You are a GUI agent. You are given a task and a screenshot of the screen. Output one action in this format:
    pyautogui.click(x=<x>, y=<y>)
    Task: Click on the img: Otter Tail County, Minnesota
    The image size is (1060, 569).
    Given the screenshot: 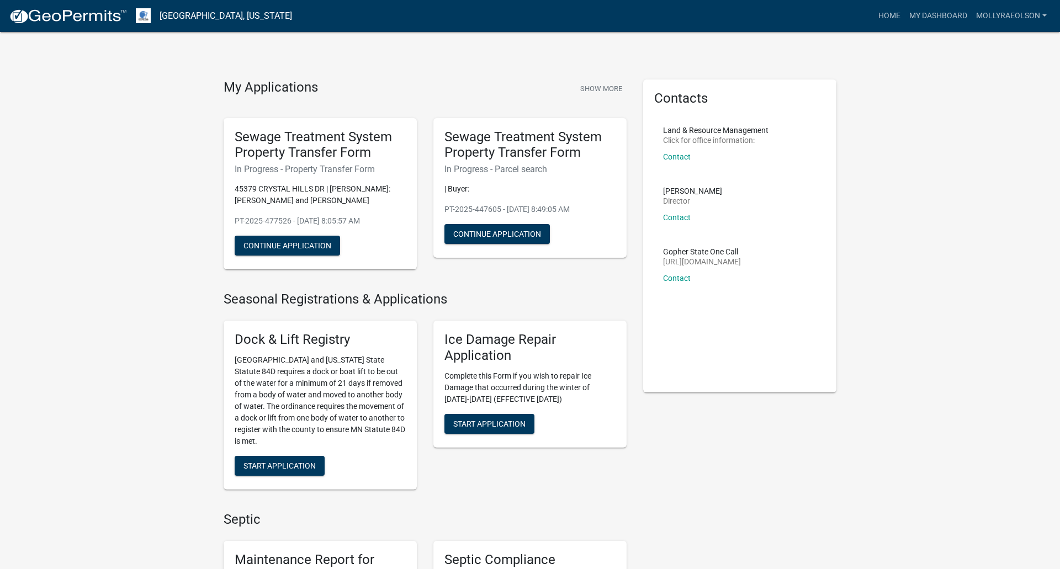 What is the action you would take?
    pyautogui.click(x=143, y=15)
    